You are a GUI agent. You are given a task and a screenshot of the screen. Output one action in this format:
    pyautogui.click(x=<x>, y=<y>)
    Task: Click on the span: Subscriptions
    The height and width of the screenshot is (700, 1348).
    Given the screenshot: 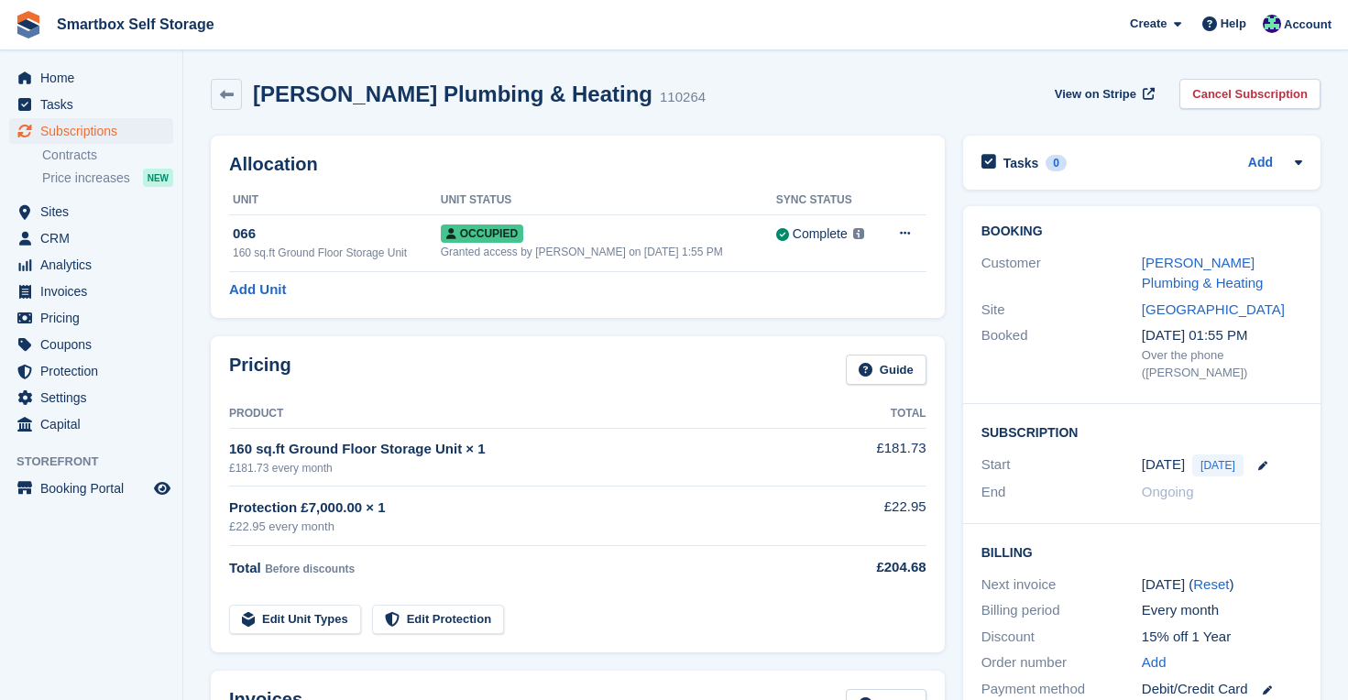 What is the action you would take?
    pyautogui.click(x=95, y=131)
    